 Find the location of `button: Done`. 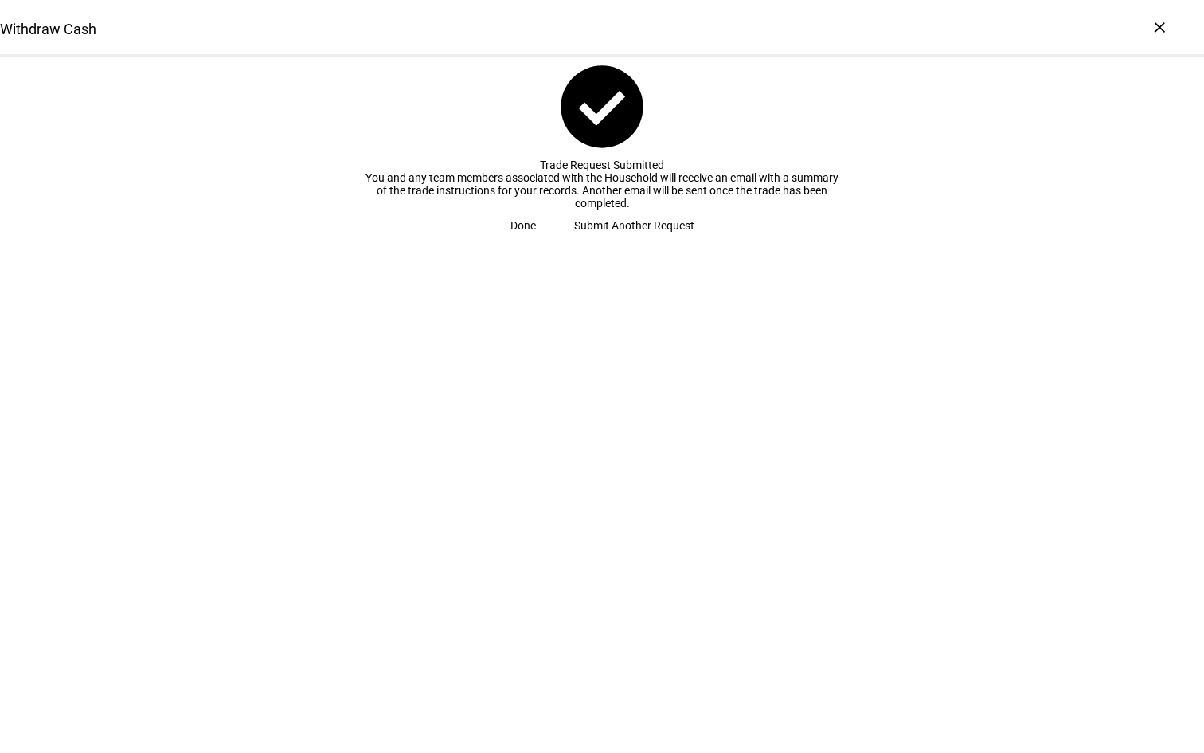

button: Done is located at coordinates (523, 225).